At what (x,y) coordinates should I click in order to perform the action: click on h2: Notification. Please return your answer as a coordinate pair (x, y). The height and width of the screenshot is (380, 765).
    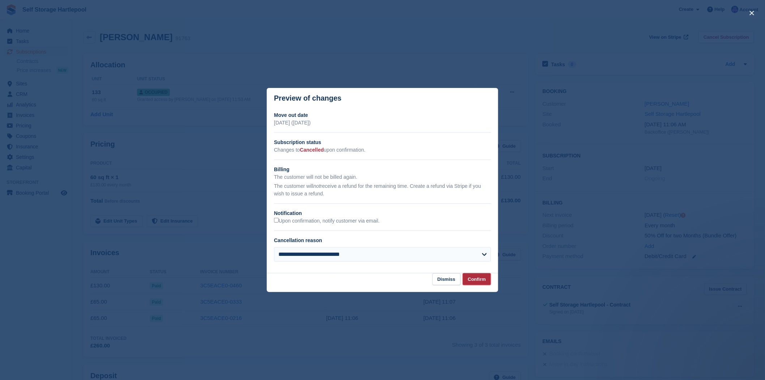
    Looking at the image, I should click on (383, 213).